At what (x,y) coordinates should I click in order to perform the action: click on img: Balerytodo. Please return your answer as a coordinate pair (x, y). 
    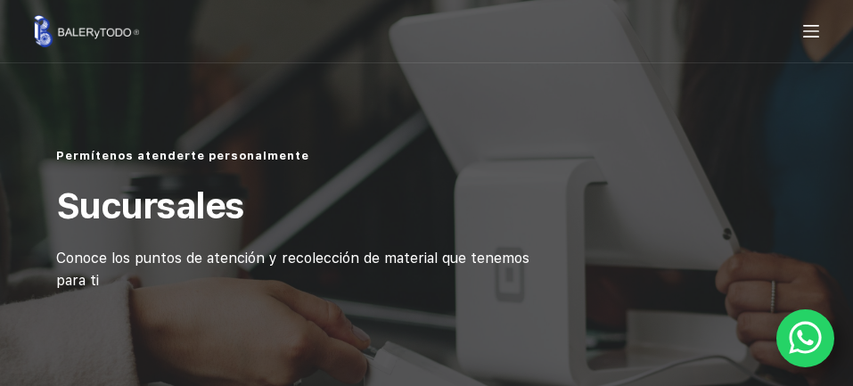
    Looking at the image, I should click on (87, 31).